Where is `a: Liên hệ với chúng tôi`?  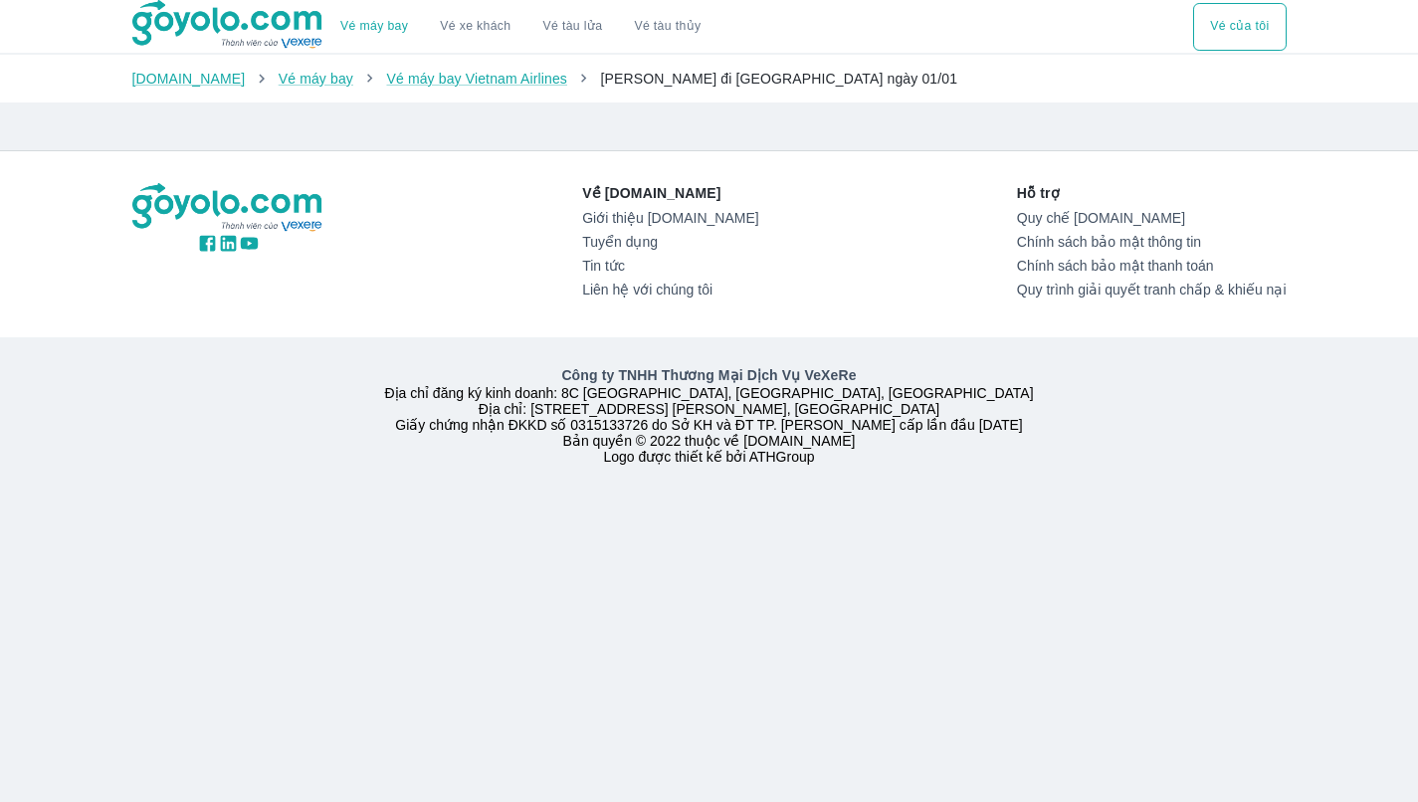 a: Liên hệ với chúng tôi is located at coordinates (670, 290).